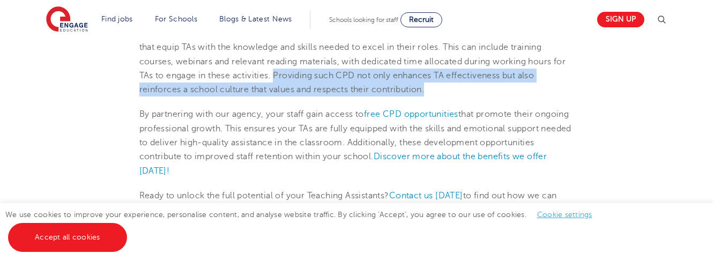  Describe the element at coordinates (67, 20) in the screenshot. I see `img: Engage Education` at that location.